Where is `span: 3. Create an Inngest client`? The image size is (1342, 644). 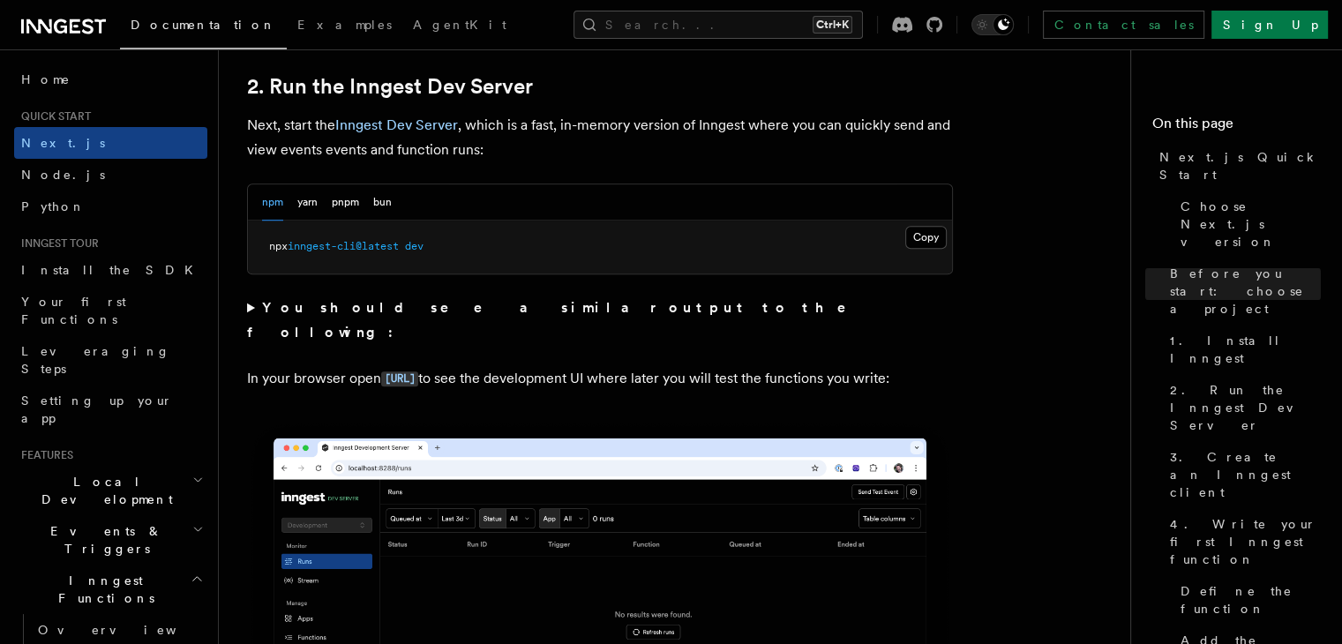
span: 3. Create an Inngest client is located at coordinates (1245, 475).